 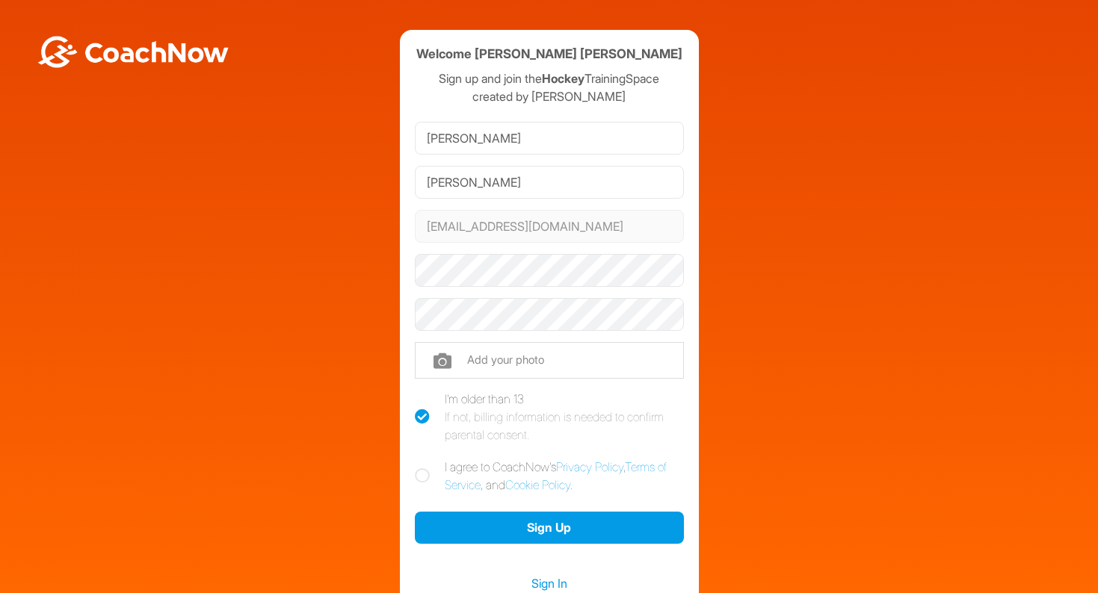 I want to click on a: Privacy Policy, so click(x=590, y=467).